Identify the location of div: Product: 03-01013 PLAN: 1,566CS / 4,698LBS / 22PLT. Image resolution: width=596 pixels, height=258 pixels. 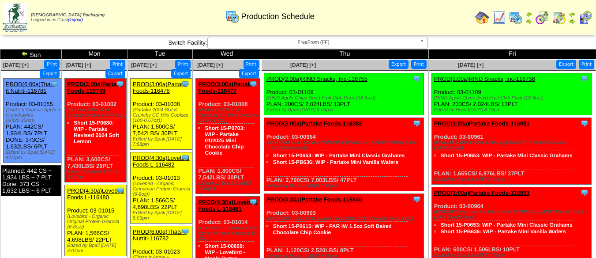
(161, 187).